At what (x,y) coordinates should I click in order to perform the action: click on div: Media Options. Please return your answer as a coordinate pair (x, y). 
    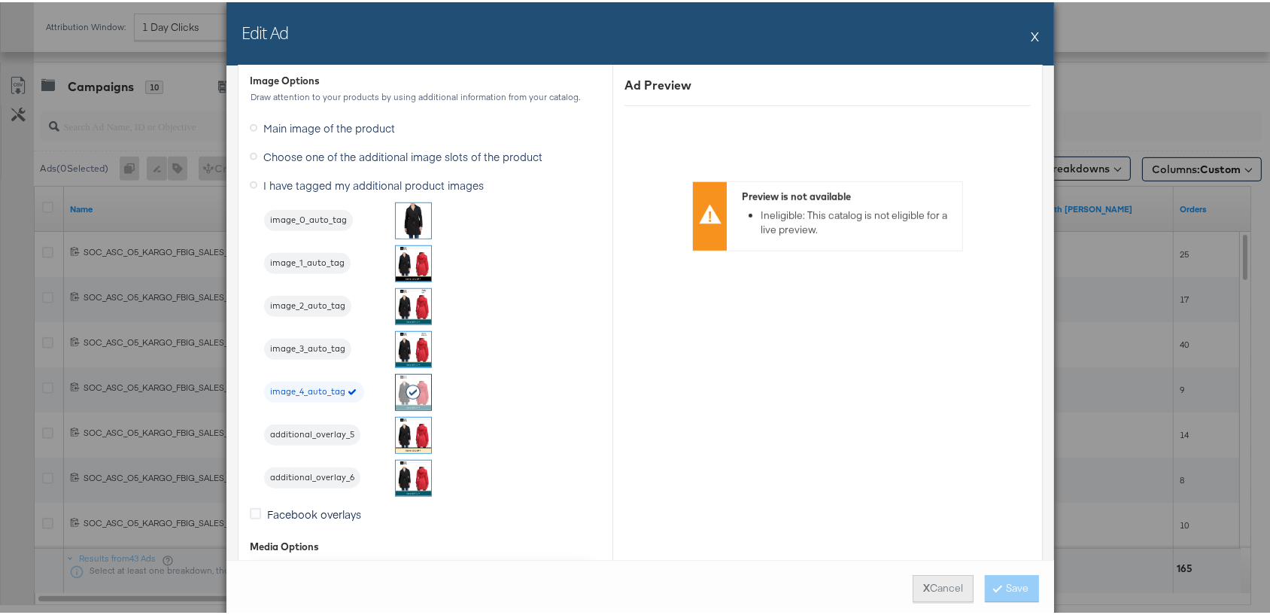
    Looking at the image, I should click on (425, 544).